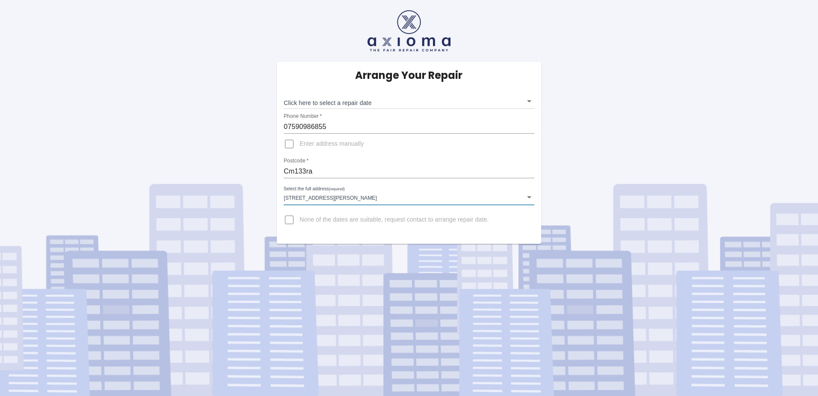 The width and height of the screenshot is (818, 396). What do you see at coordinates (296, 161) in the screenshot?
I see `label: Postcode` at bounding box center [296, 161].